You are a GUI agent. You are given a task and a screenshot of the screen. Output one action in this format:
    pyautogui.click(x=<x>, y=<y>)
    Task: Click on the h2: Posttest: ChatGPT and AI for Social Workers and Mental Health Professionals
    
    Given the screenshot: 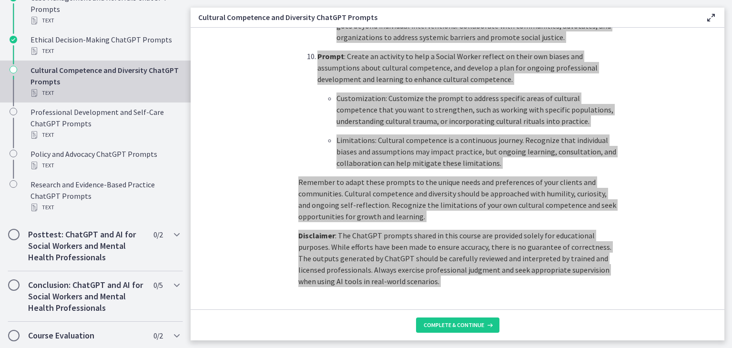 What is the action you would take?
    pyautogui.click(x=86, y=246)
    